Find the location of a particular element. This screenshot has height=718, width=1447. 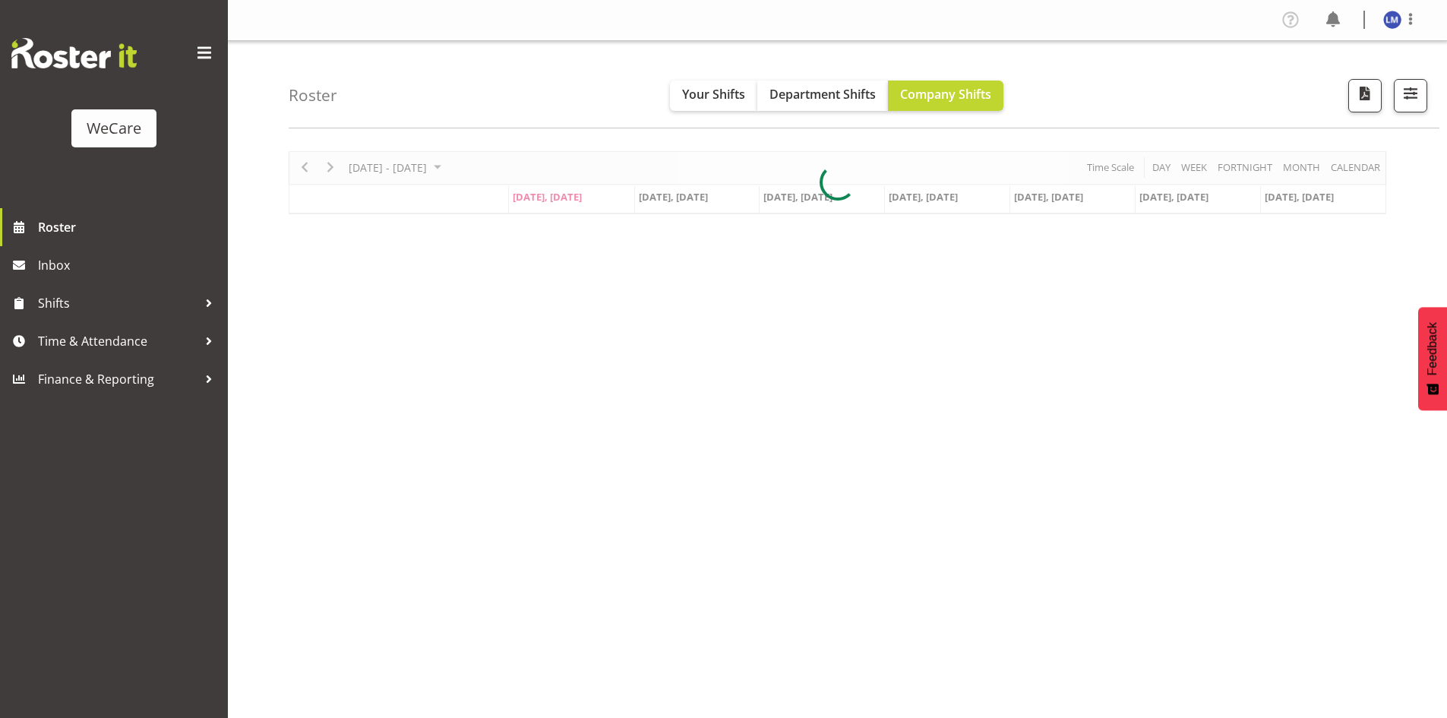

button: Your Shifts is located at coordinates (713, 96).